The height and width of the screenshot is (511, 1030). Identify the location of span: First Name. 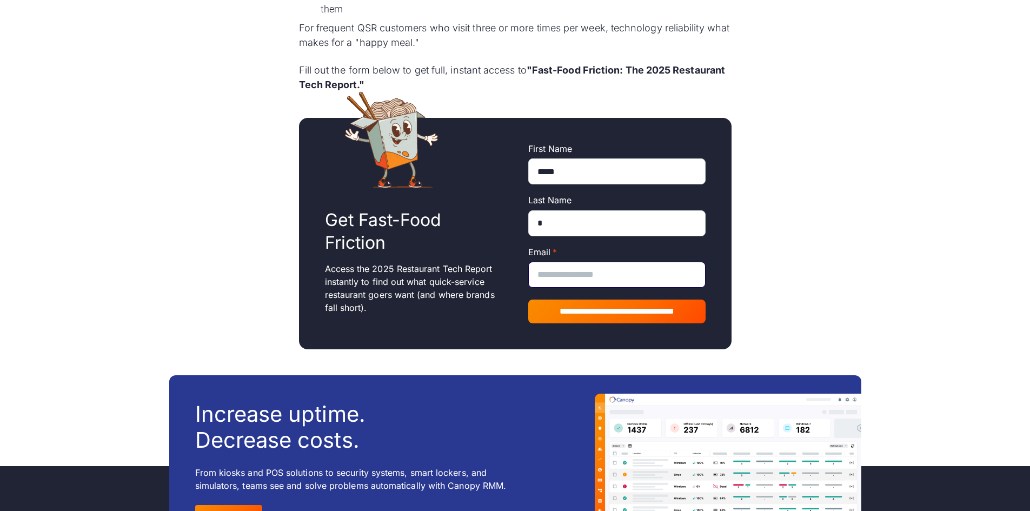
(550, 149).